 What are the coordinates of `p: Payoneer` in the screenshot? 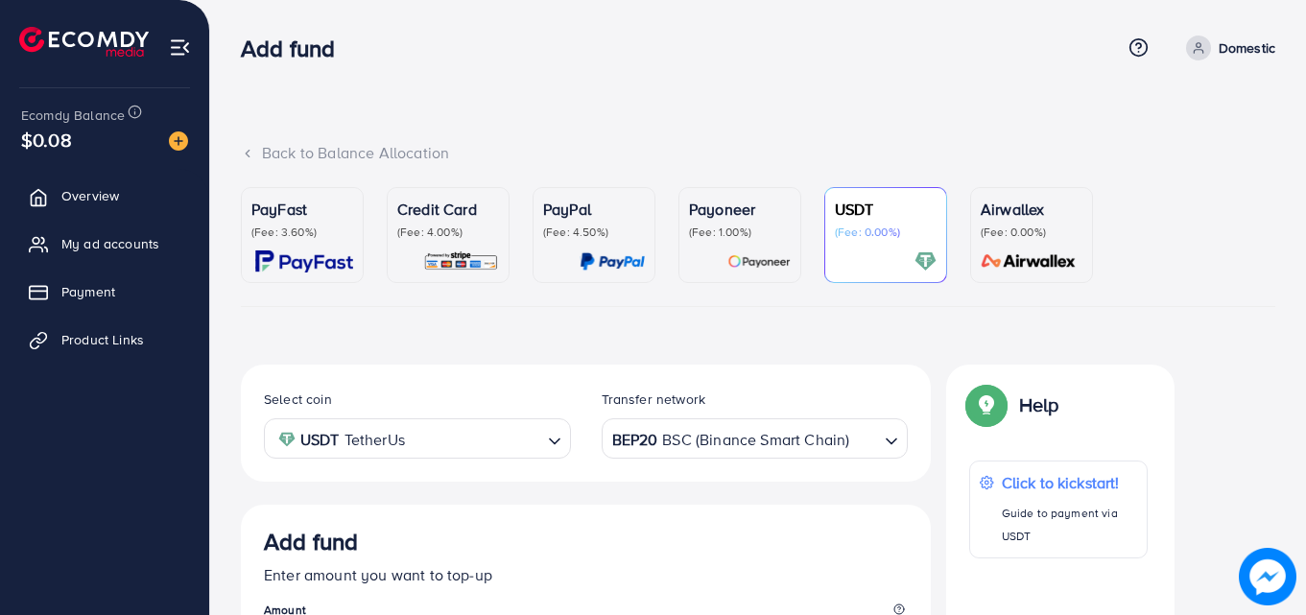 It's located at (740, 209).